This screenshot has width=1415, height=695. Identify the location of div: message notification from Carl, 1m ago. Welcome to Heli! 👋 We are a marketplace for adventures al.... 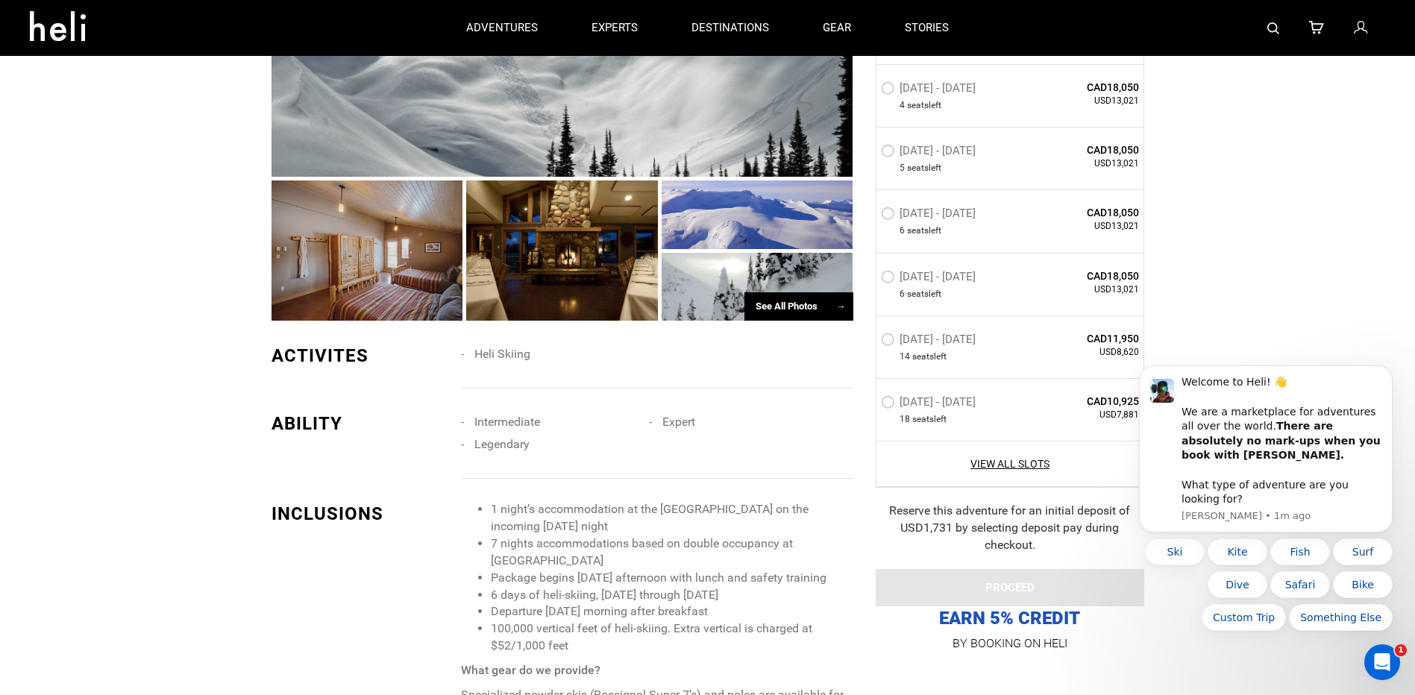
(149, 184).